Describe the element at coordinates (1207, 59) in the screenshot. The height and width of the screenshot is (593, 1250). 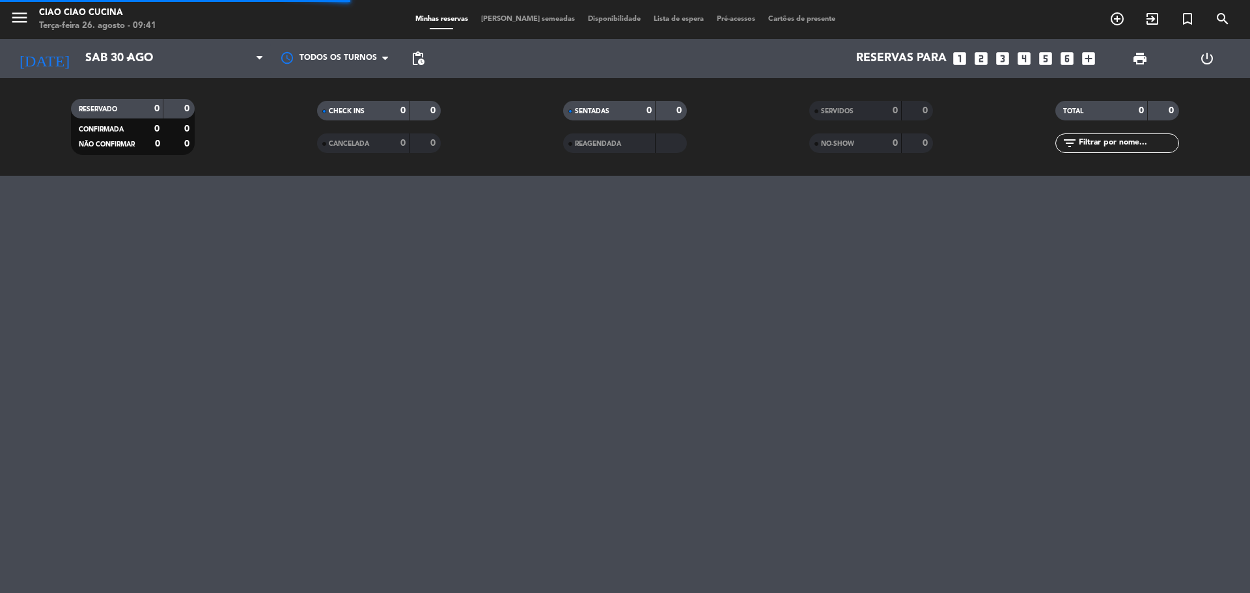
I see `i: power_settings_new` at that location.